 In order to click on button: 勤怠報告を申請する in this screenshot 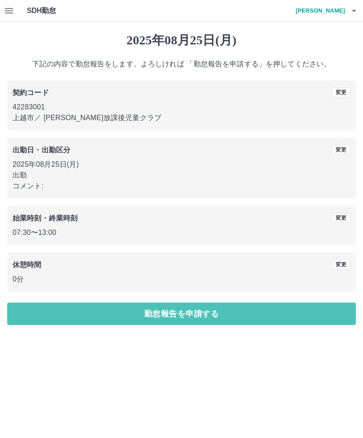, I will do `click(181, 314)`.